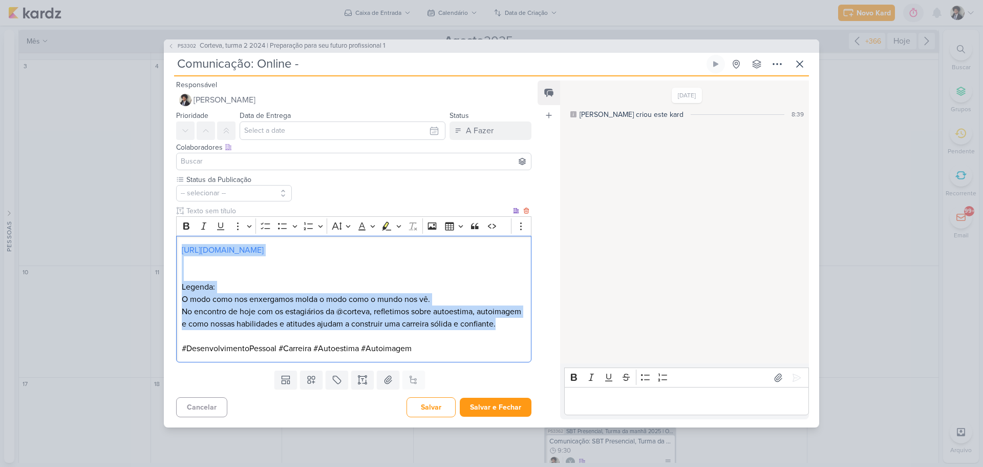 The width and height of the screenshot is (983, 467). Describe the element at coordinates (459, 115) in the screenshot. I see `label: Status` at that location.